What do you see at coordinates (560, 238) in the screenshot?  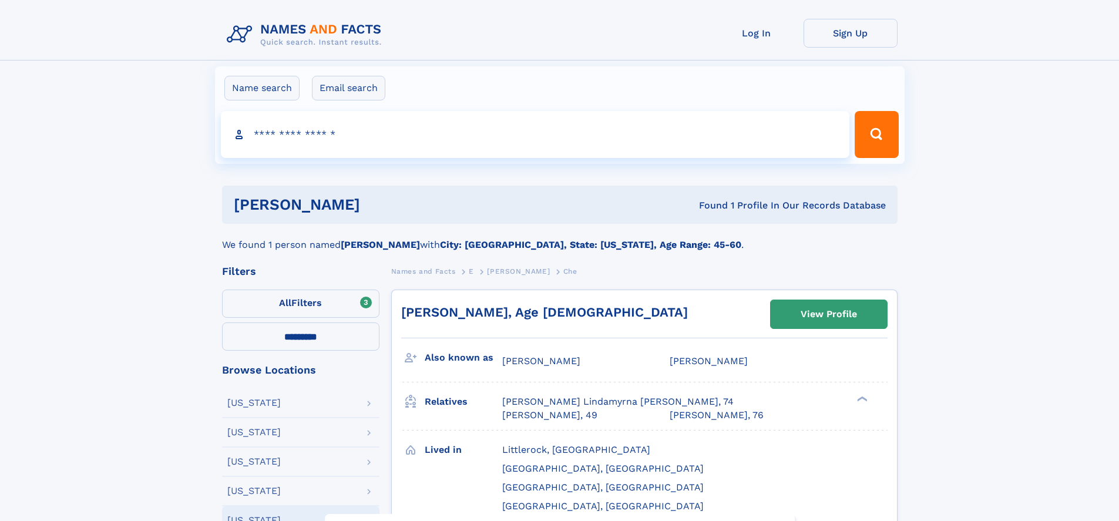 I see `div: We found 1 person named with .` at bounding box center [560, 238].